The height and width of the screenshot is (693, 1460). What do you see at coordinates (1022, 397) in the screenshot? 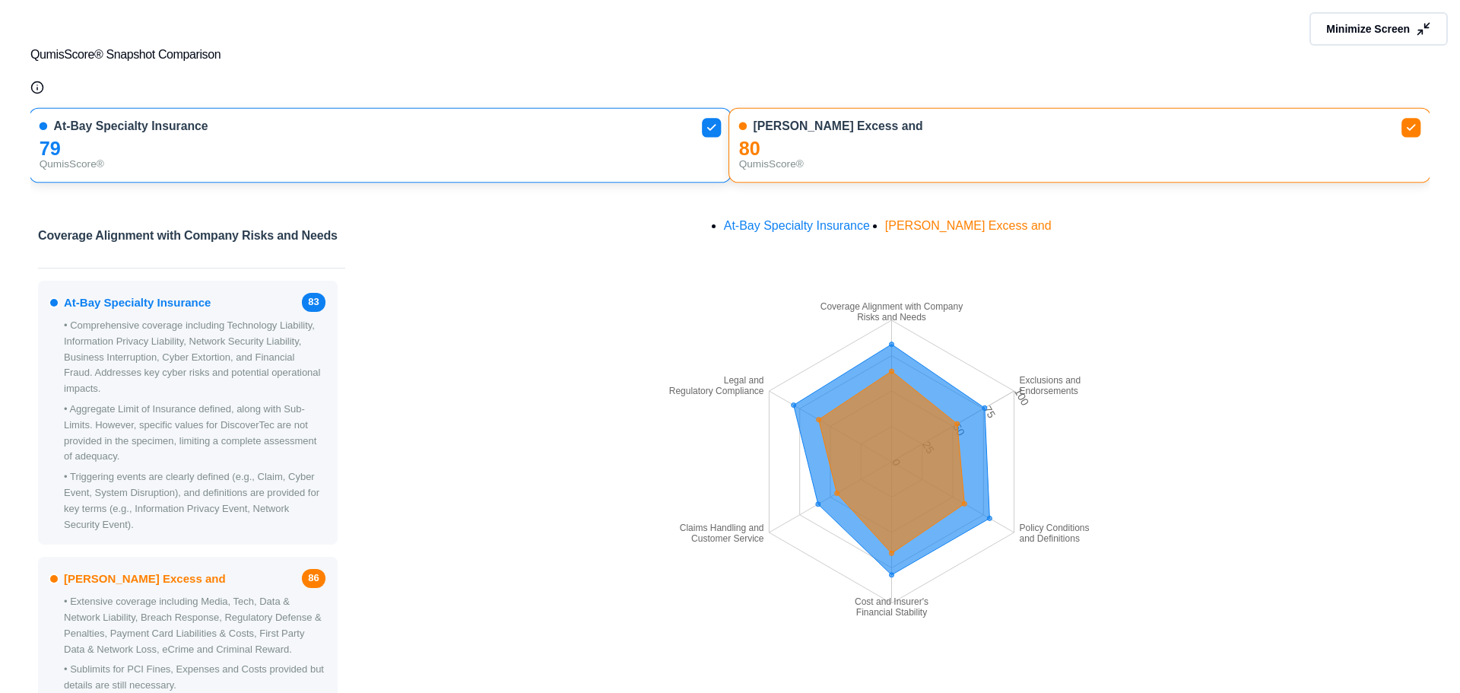
I see `tspan: 100` at bounding box center [1022, 397].